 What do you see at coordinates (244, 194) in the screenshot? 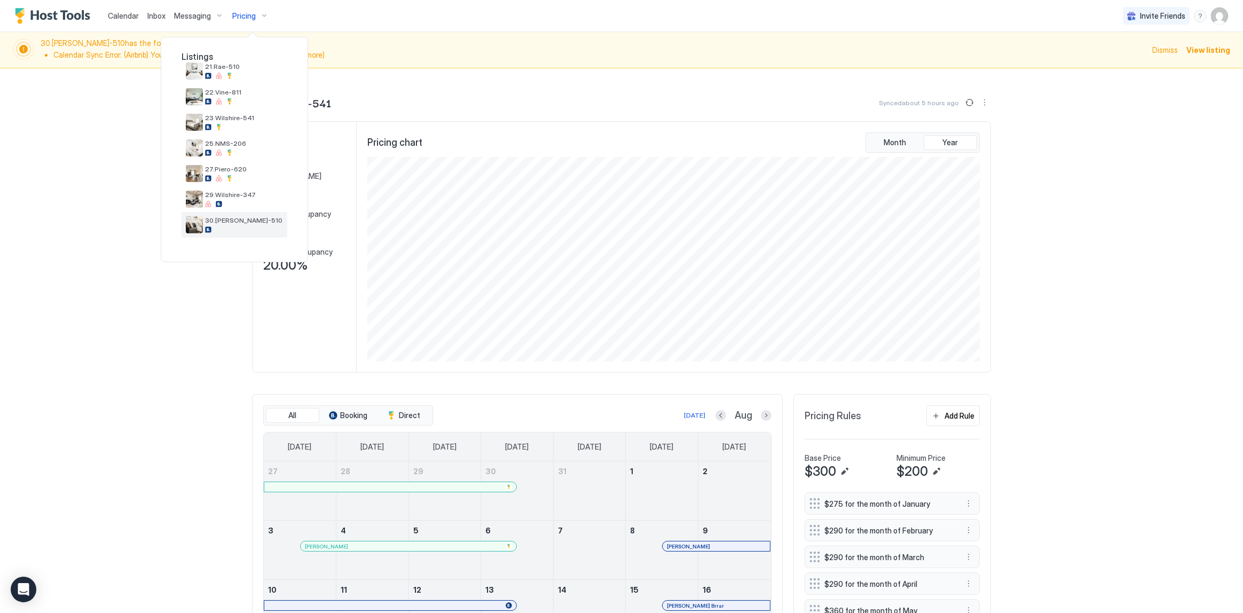
I see `span: 29.Wilshire-347` at bounding box center [244, 194].